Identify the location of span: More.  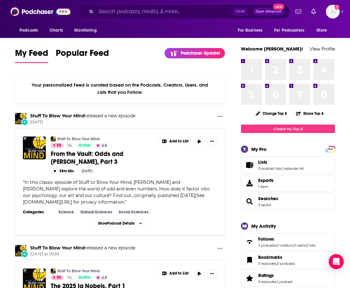
(322, 30).